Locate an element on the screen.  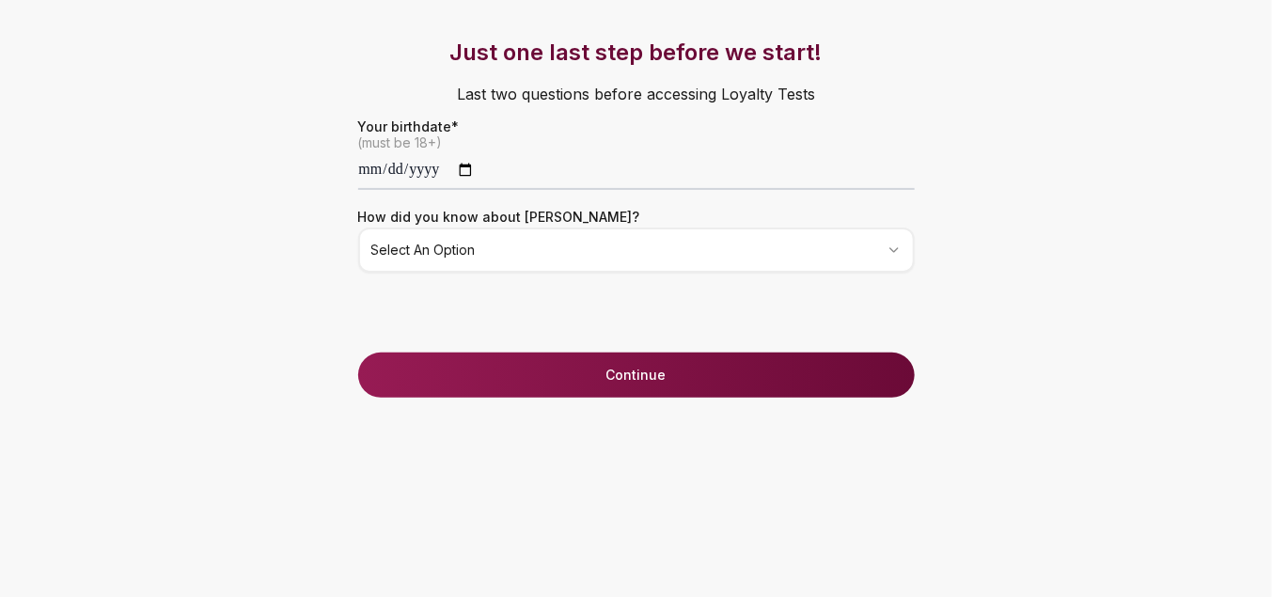
h3: Just one last step before we start! is located at coordinates (636, 53).